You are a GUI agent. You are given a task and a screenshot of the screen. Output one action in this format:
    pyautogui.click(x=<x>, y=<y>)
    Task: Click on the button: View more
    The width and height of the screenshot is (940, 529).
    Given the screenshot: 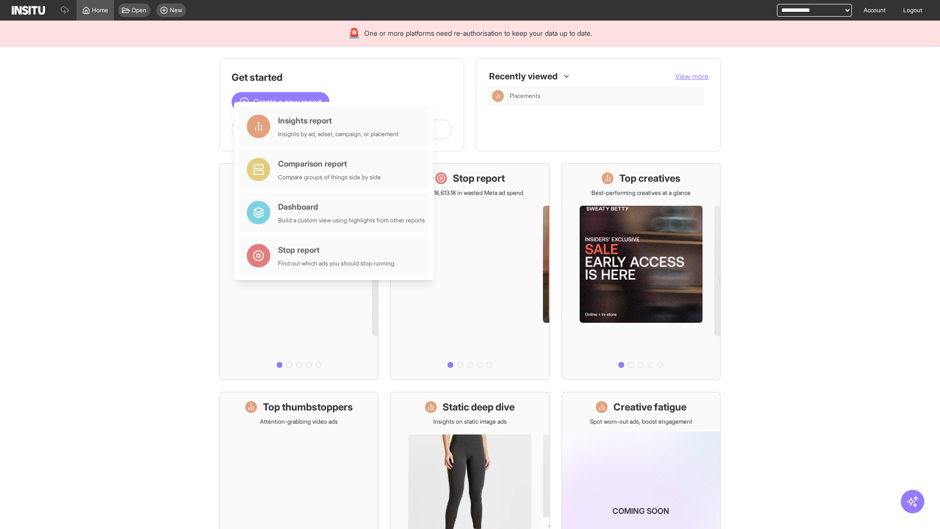 What is the action you would take?
    pyautogui.click(x=692, y=76)
    